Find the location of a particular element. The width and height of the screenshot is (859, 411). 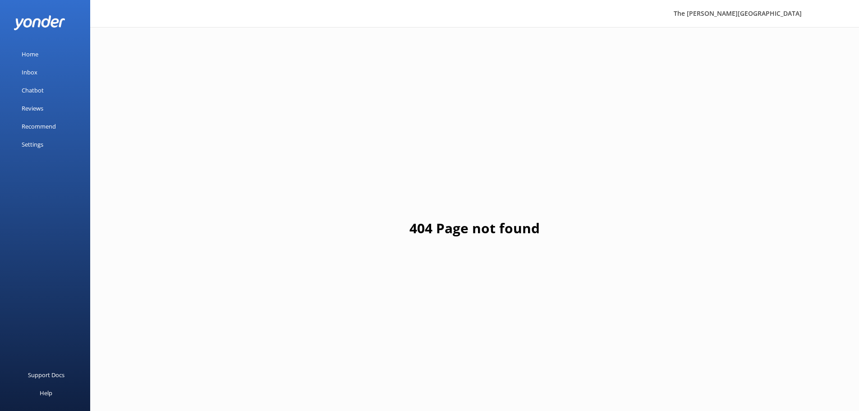

div: Settings is located at coordinates (32, 144).